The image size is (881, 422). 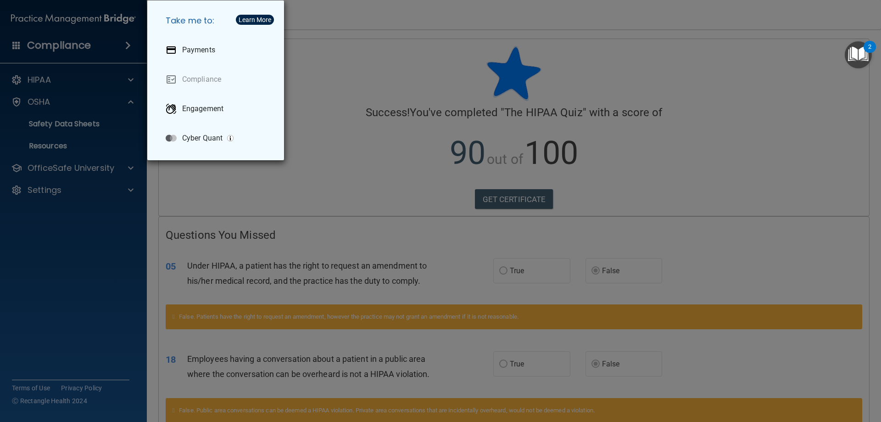 What do you see at coordinates (218, 21) in the screenshot?
I see `h5: Take me to:` at bounding box center [218, 21].